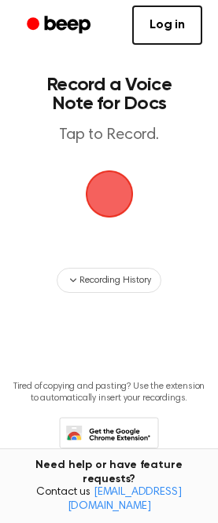 The image size is (218, 523). What do you see at coordinates (167, 25) in the screenshot?
I see `a: Log in` at bounding box center [167, 25].